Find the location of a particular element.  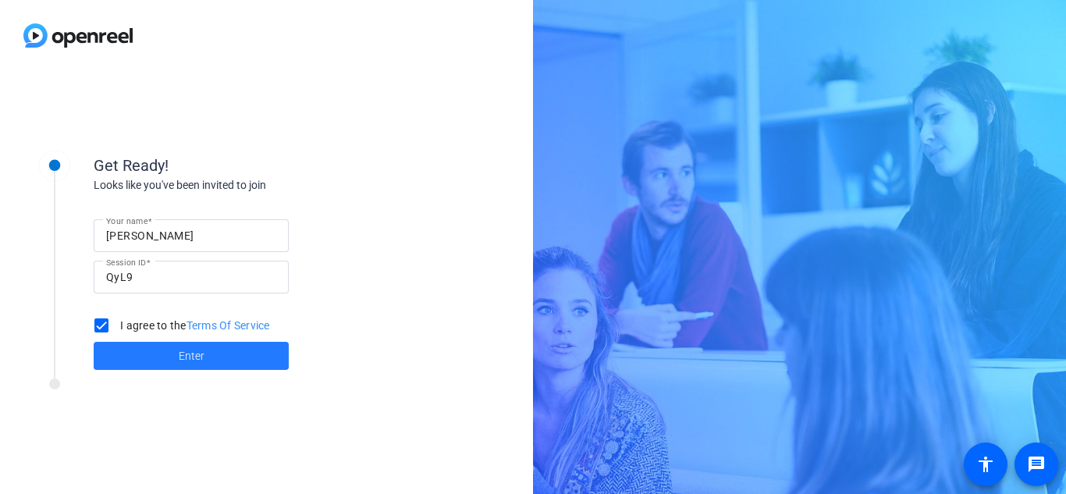

mat-label: Your name is located at coordinates (126, 221).